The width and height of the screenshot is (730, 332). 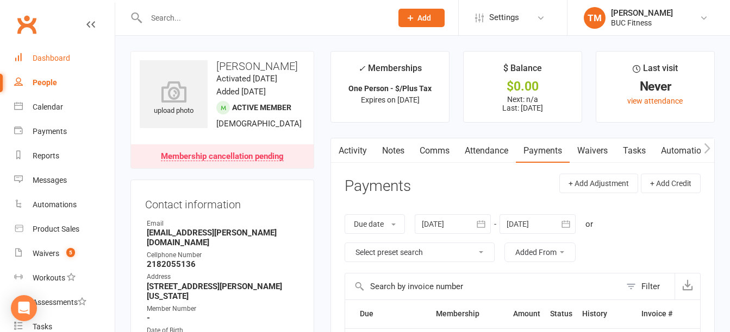 What do you see at coordinates (393, 314) in the screenshot?
I see `th: Due` at bounding box center [393, 314].